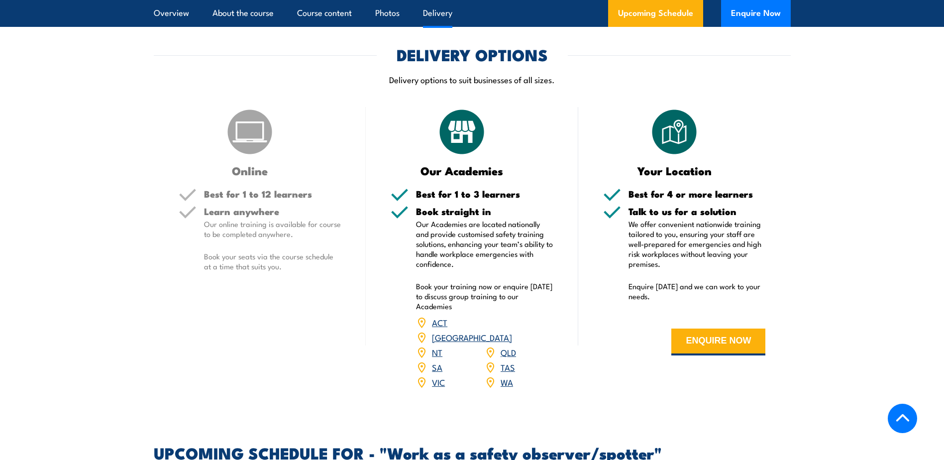 The image size is (944, 460). Describe the element at coordinates (273, 194) in the screenshot. I see `h5: Best for 1 to 12 learners` at that location.